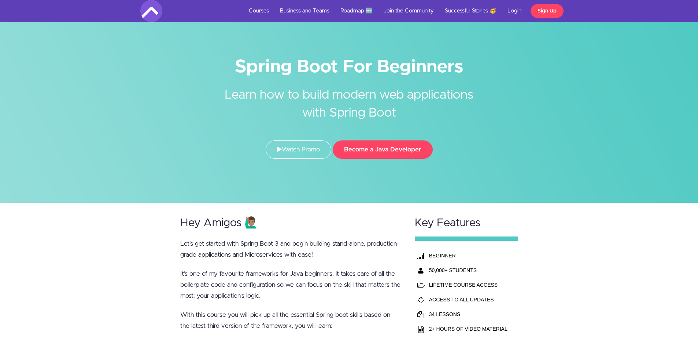  I want to click on td: 34 LESSONS, so click(468, 314).